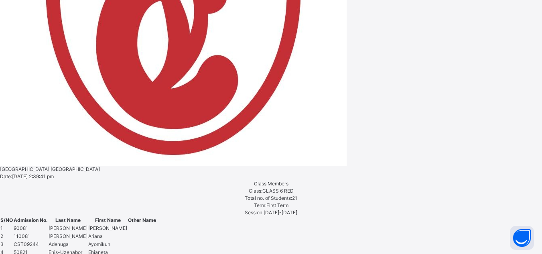 The height and width of the screenshot is (254, 542). Describe the element at coordinates (108, 236) in the screenshot. I see `td: Ariana` at that location.